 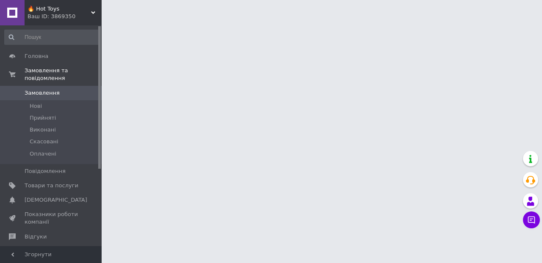 I want to click on span: Замовлення, so click(x=42, y=93).